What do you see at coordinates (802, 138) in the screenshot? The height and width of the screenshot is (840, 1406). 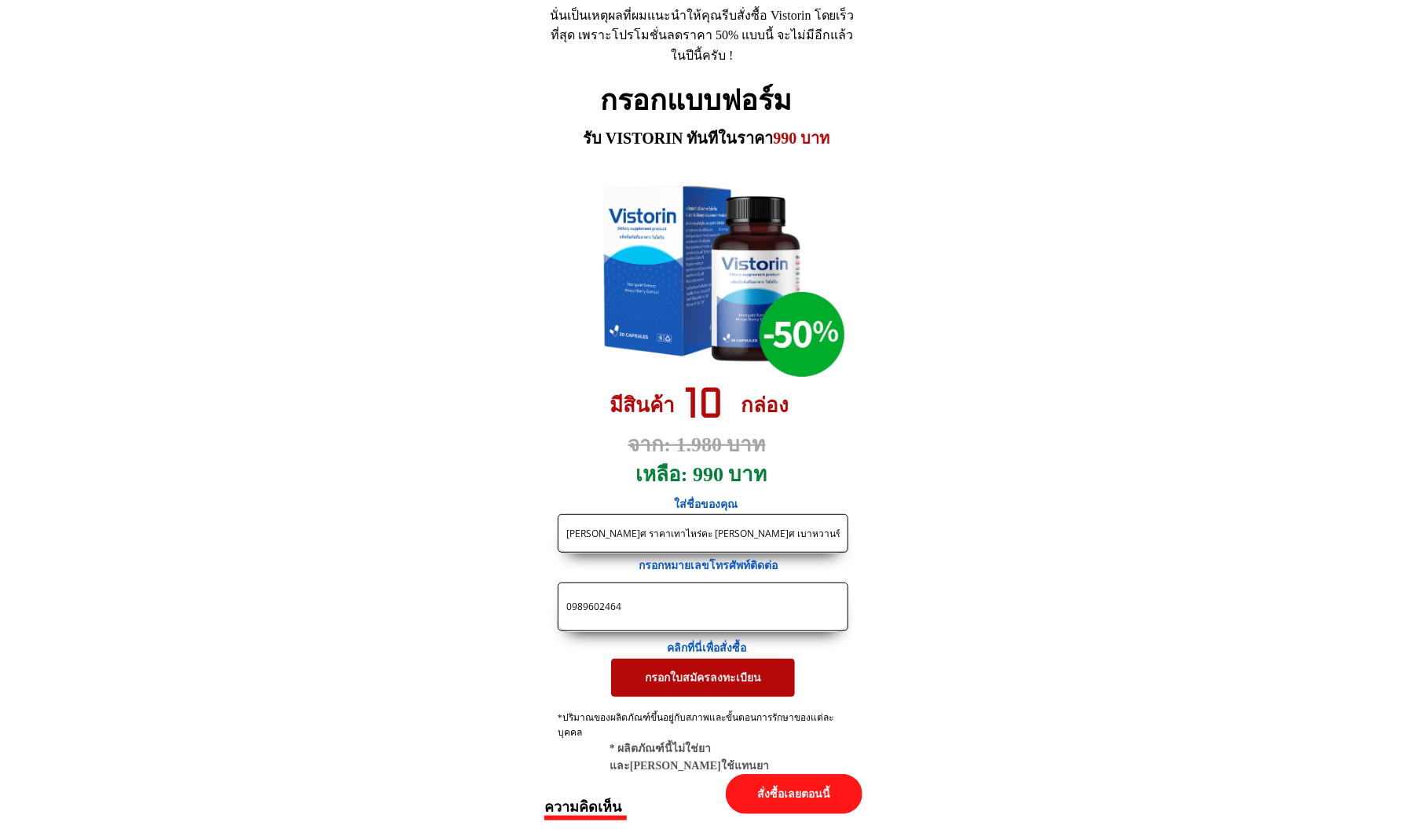 I see `span: 990 บาท` at bounding box center [802, 138].